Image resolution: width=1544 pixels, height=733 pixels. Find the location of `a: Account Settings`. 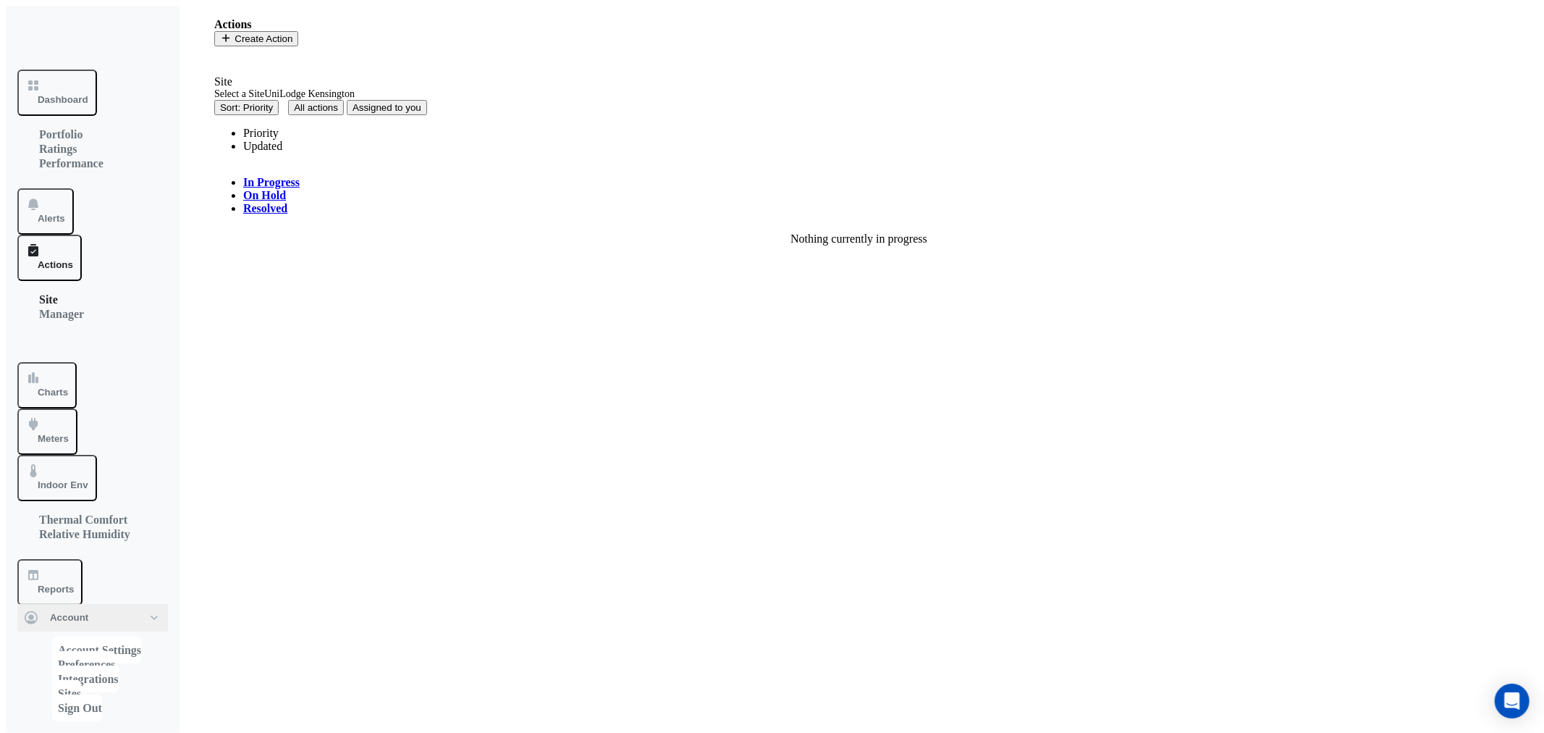

a: Account Settings is located at coordinates (96, 649).